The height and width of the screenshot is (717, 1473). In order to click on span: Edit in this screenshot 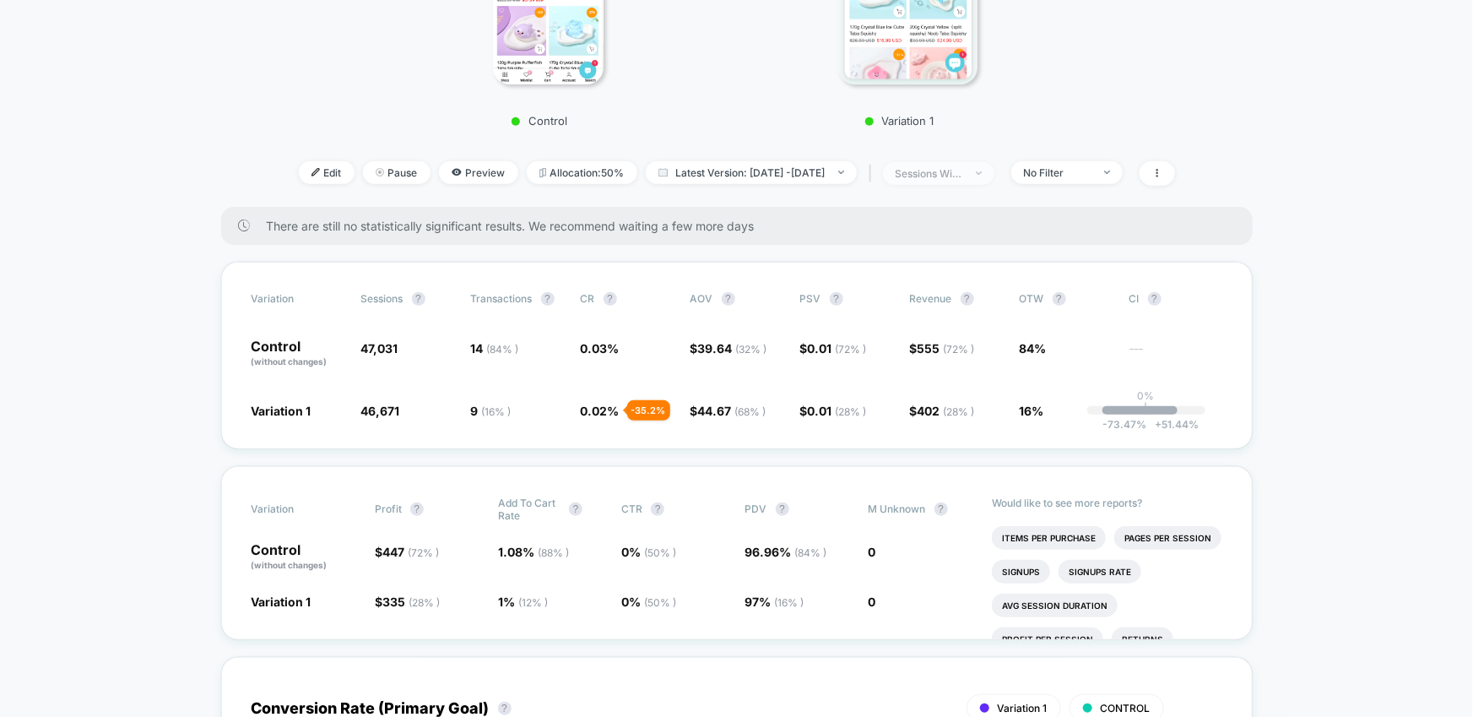, I will do `click(327, 172)`.